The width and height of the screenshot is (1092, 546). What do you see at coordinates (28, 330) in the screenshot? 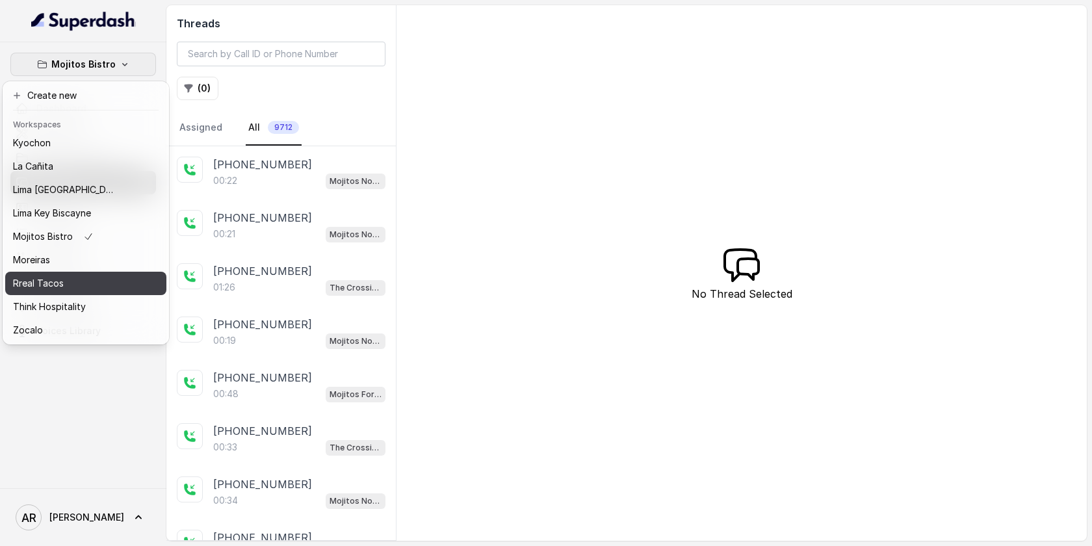
I see `p: Zocalo` at bounding box center [28, 330].